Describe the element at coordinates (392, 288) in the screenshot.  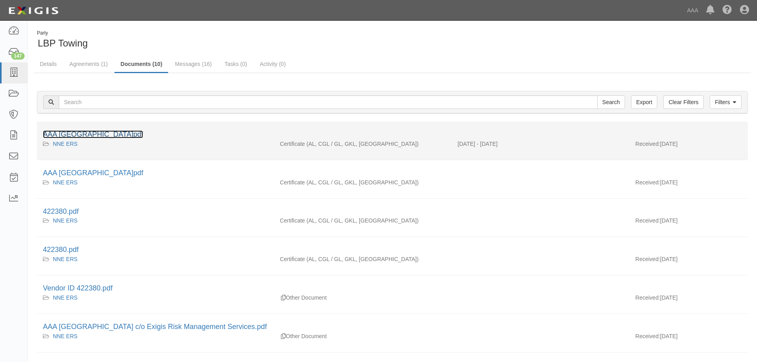
I see `div: Vendor ID 422380.pdf` at that location.